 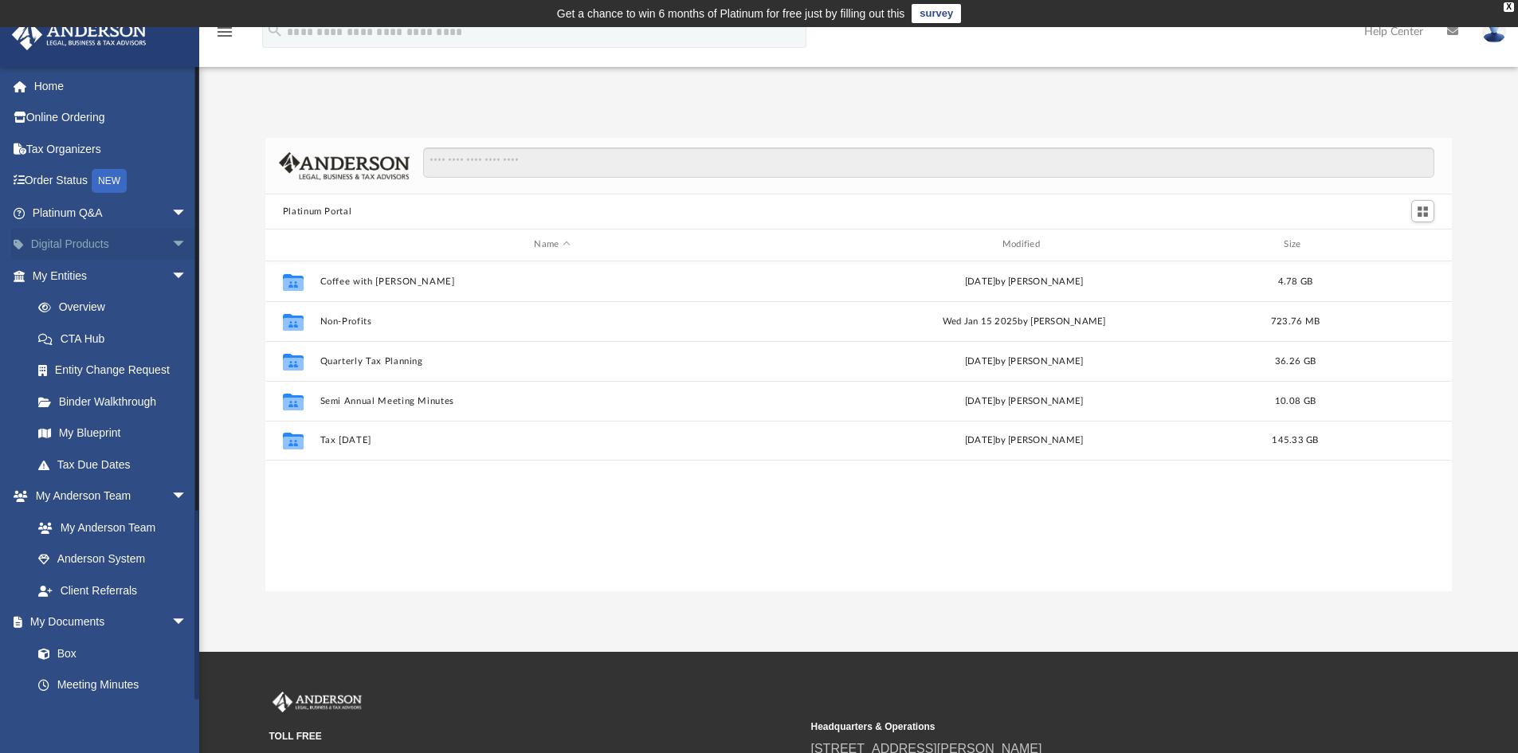 What do you see at coordinates (111, 276) in the screenshot?
I see `a: My Entitiesarrow_drop_down` at bounding box center [111, 276].